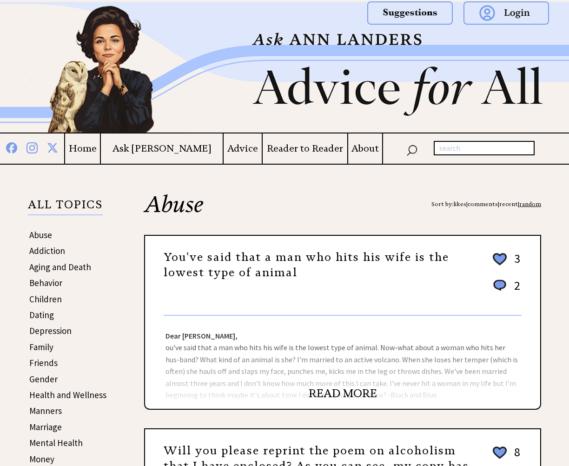 This screenshot has width=569, height=466. Describe the element at coordinates (43, 379) in the screenshot. I see `a: Gender` at that location.